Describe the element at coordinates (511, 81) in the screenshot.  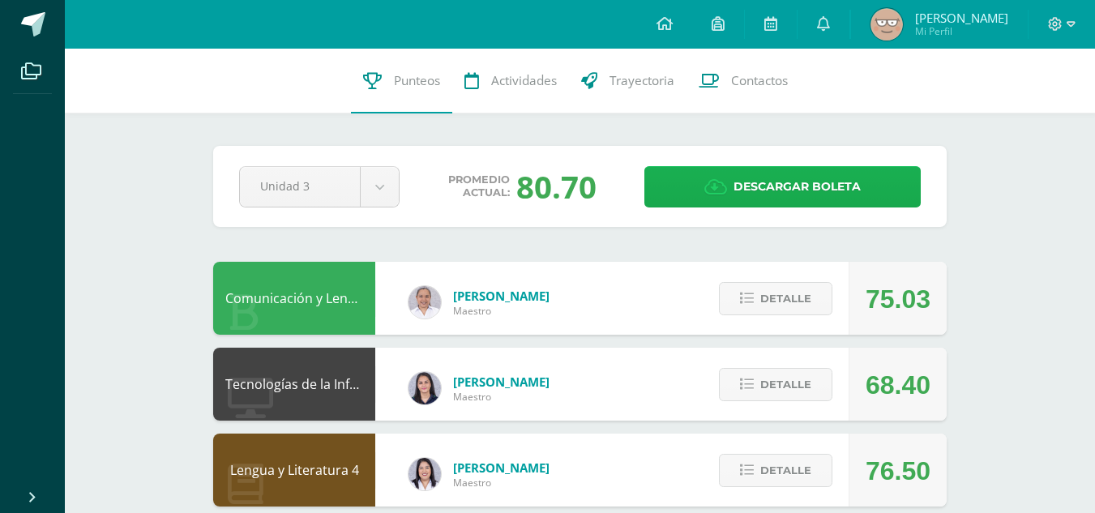
I see `a: Actividades` at that location.